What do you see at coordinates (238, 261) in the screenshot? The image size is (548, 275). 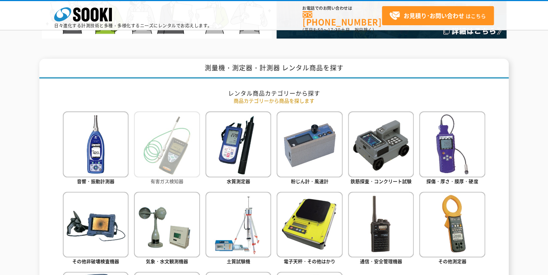 I see `span: 土質試験機` at bounding box center [238, 261].